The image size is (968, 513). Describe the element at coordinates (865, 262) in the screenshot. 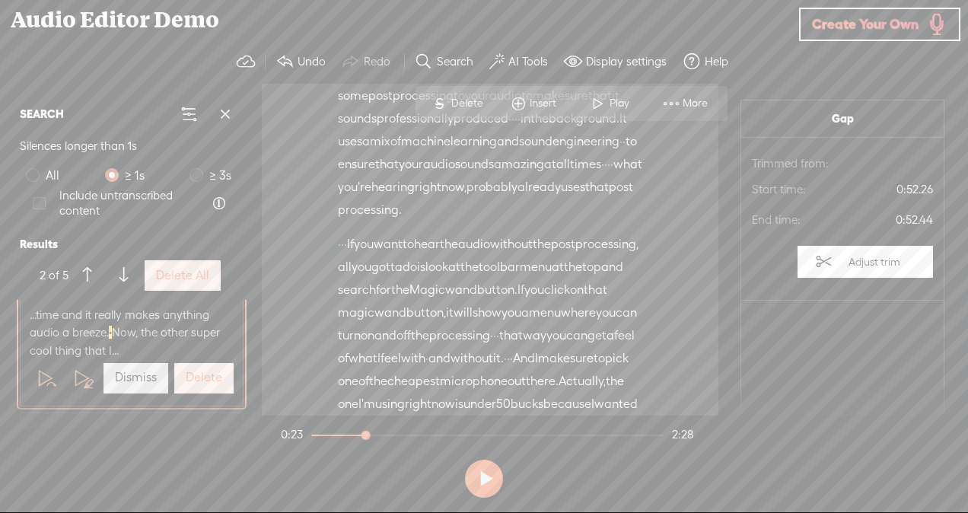

I see `button: Adjust trim` at that location.